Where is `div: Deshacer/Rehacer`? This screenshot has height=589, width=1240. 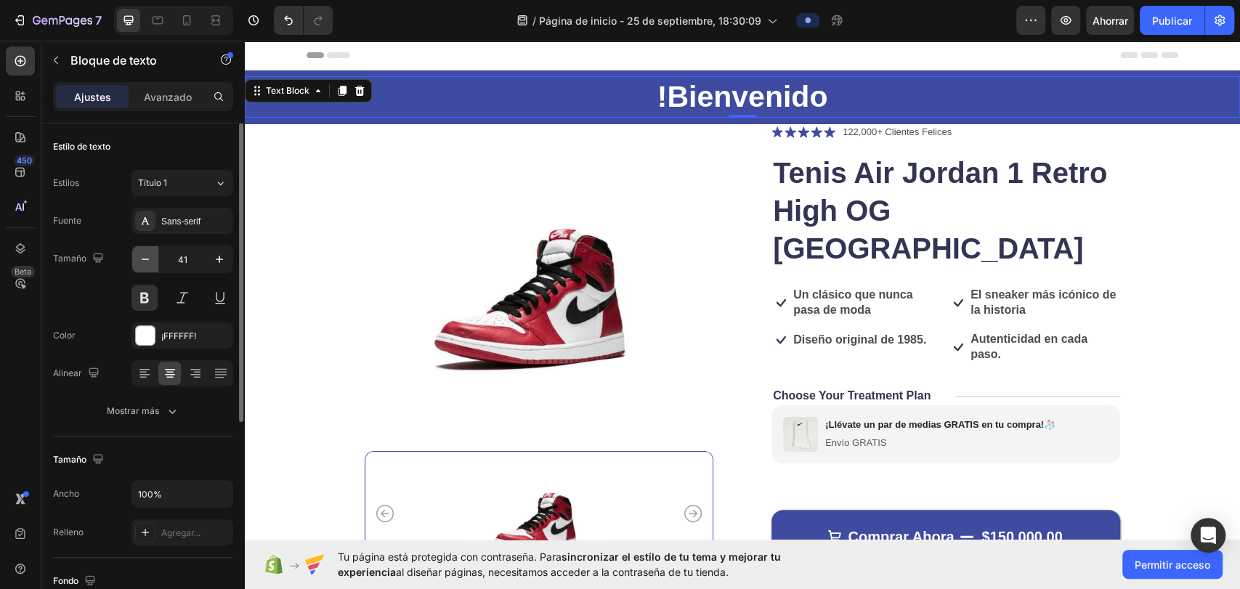
div: Deshacer/Rehacer is located at coordinates (303, 20).